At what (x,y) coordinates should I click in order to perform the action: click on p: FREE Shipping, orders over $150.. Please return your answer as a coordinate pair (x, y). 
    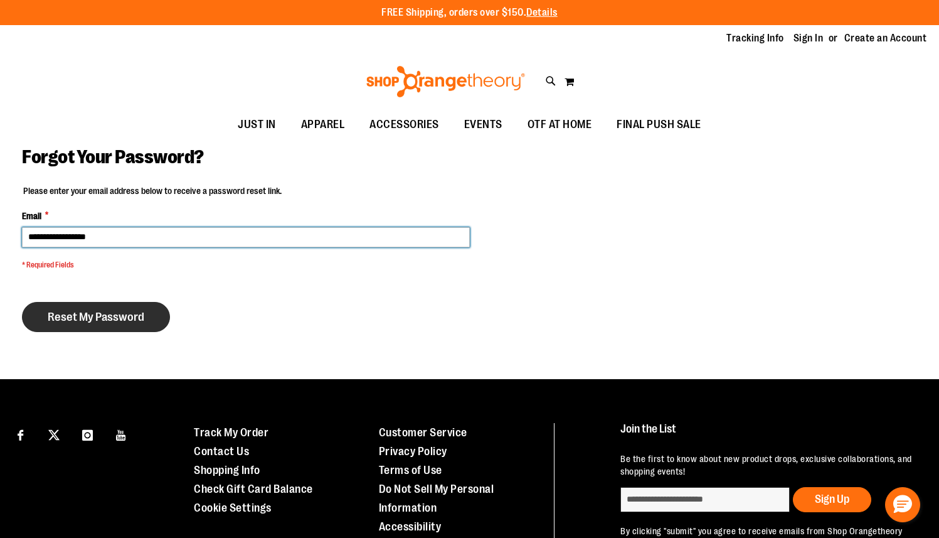
    Looking at the image, I should click on (469, 13).